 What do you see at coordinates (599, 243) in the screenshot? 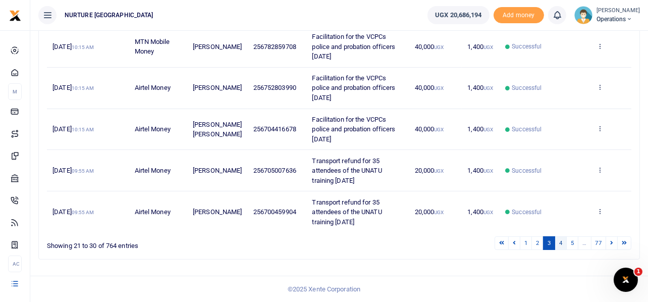
I see `a: 77` at bounding box center [599, 243].